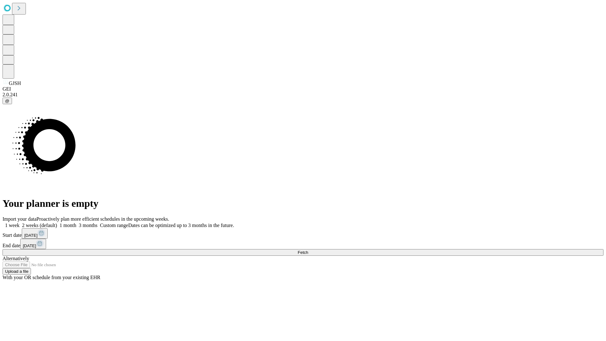  Describe the element at coordinates (114, 225) in the screenshot. I see `span: Custom range` at that location.